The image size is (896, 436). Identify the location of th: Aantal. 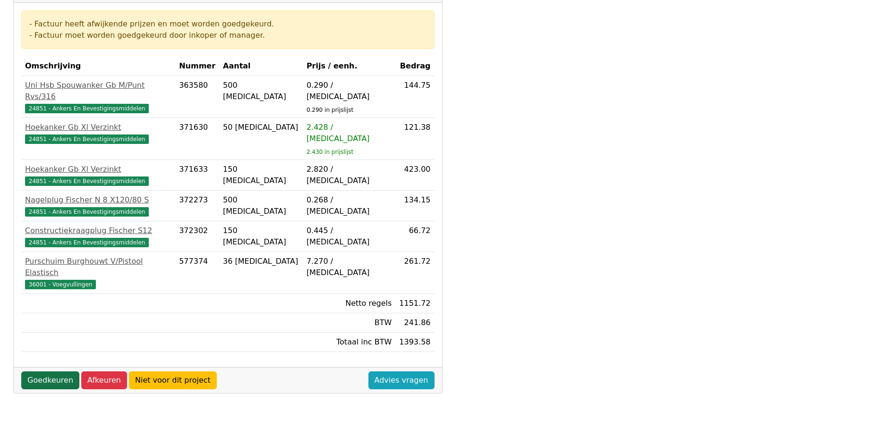
(261, 66).